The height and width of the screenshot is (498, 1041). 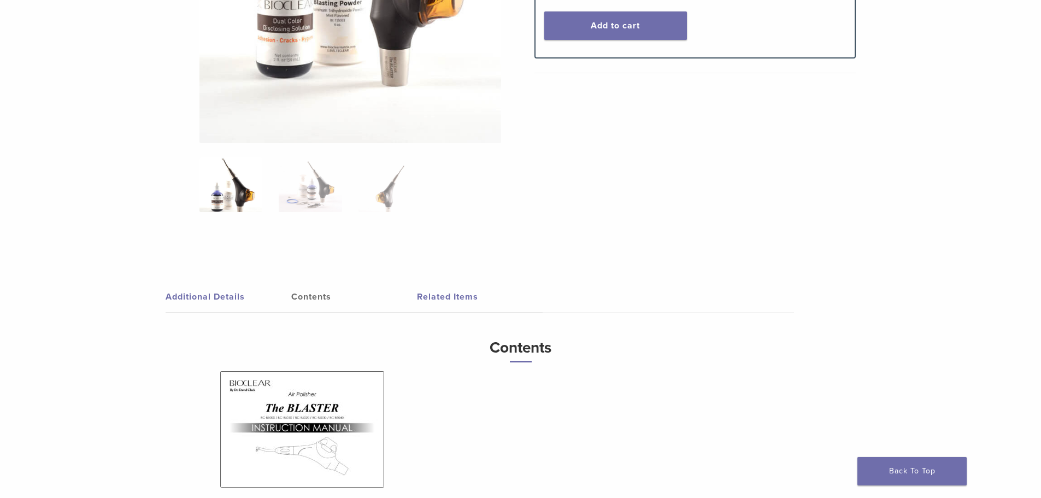 I want to click on button: Add to cart, so click(x=615, y=26).